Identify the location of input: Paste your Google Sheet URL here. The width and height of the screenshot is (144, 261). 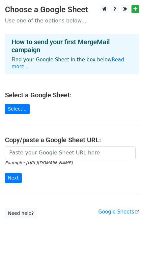
(70, 153).